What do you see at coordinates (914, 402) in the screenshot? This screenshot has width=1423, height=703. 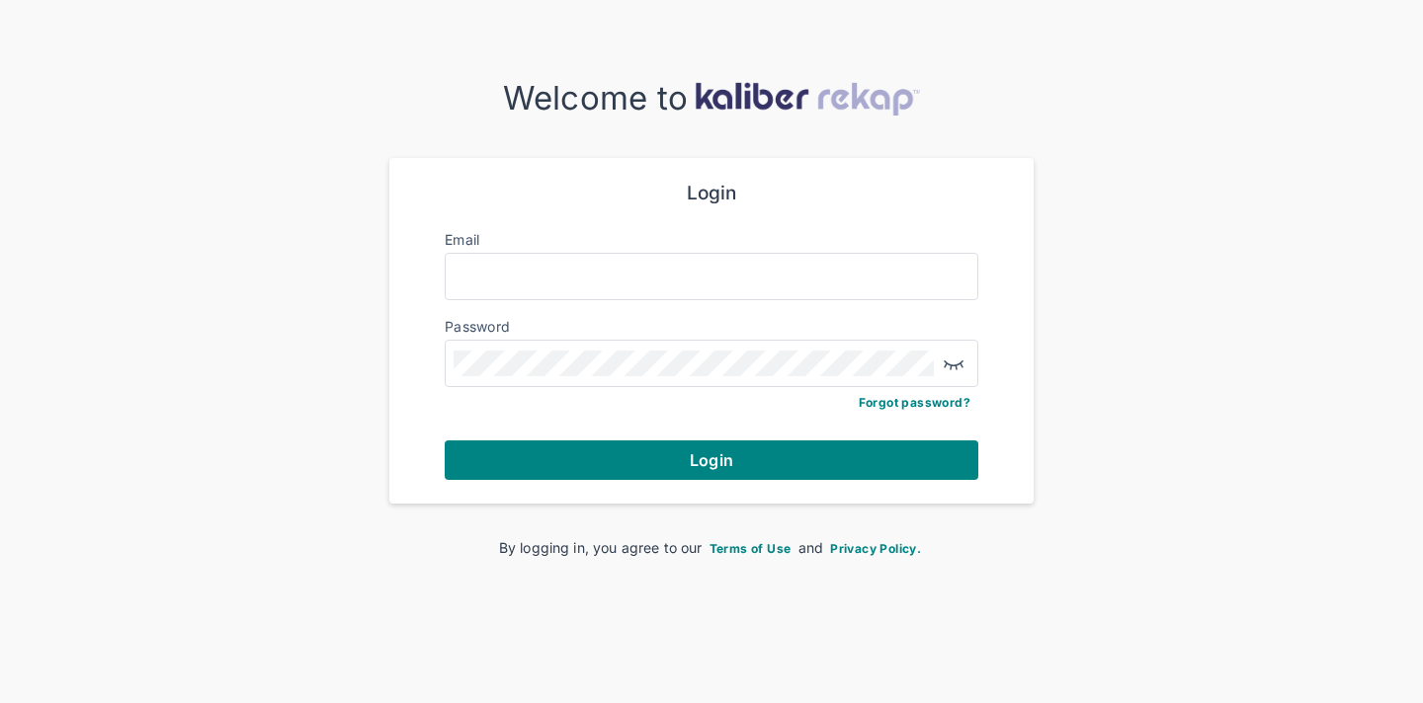 I see `span: Forgot password?` at bounding box center [914, 402].